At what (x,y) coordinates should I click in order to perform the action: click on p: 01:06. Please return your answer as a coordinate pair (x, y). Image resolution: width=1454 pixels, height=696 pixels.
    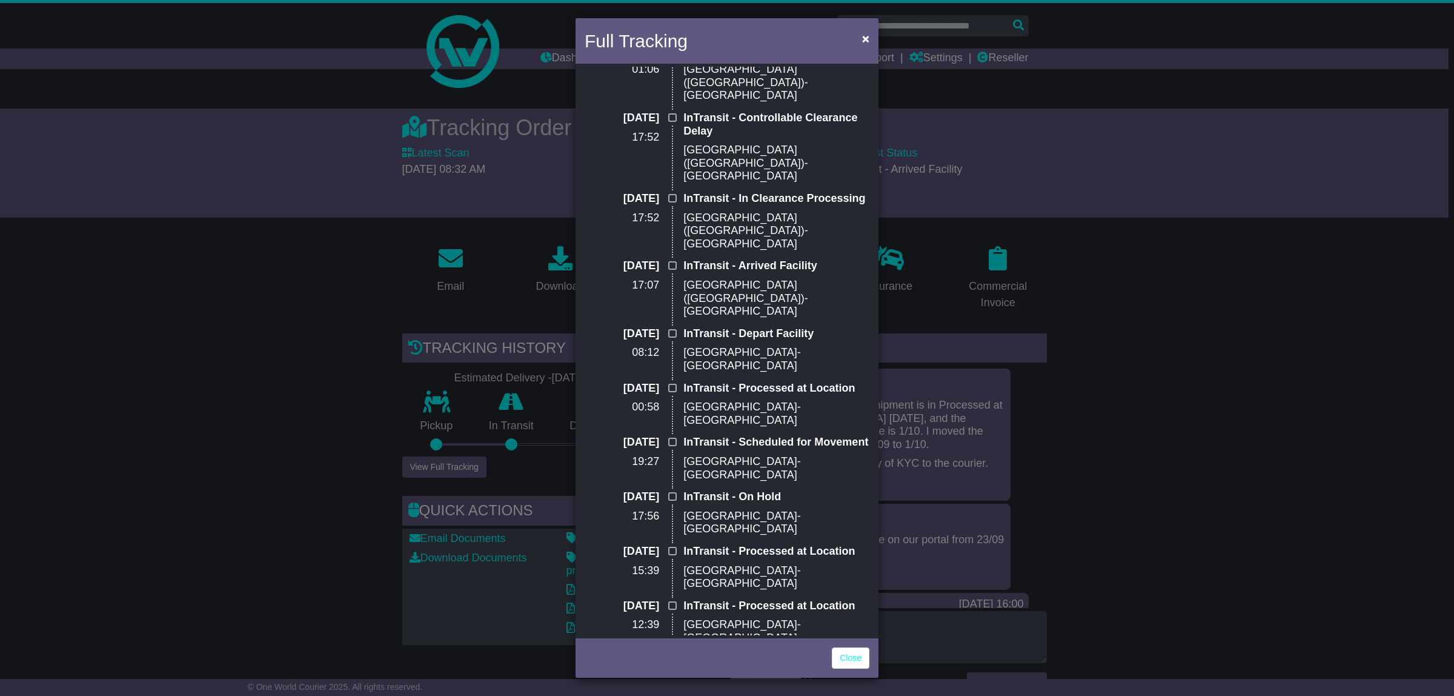
    Looking at the image, I should click on (622, 70).